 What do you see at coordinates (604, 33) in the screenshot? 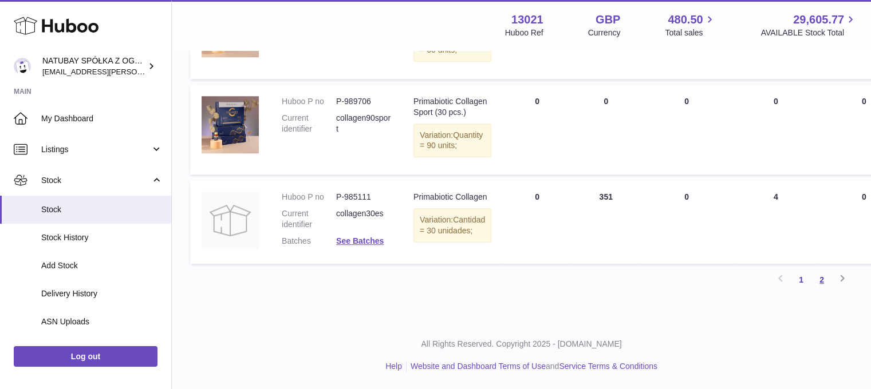
I see `div: Currency` at bounding box center [604, 33].